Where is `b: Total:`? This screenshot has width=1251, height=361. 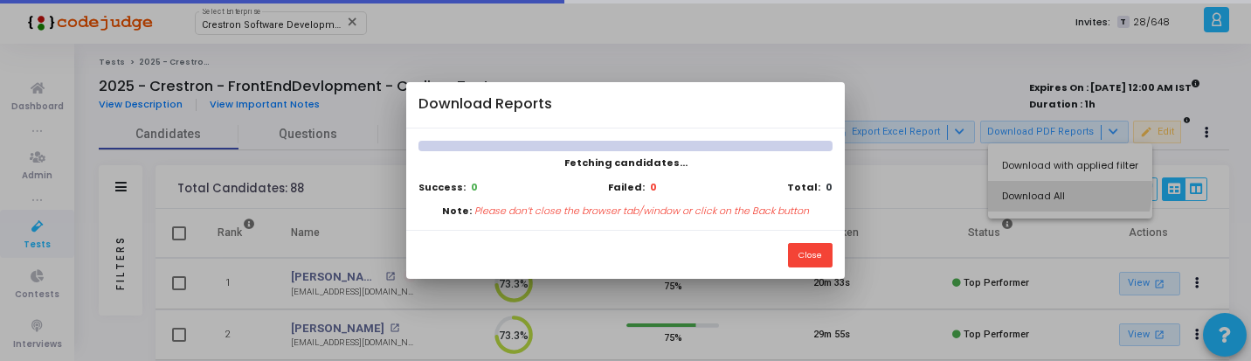
b: Total: is located at coordinates (804, 187).